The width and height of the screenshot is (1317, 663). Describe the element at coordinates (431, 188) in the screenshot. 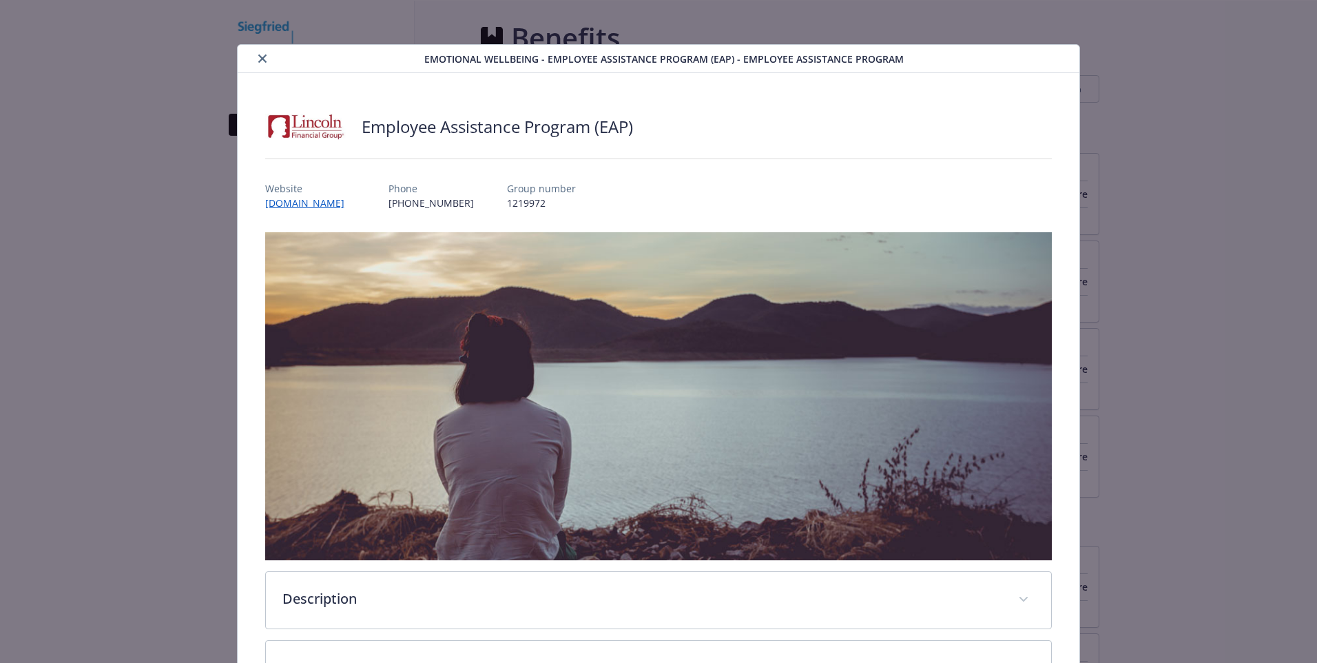

I see `p: Phone` at that location.